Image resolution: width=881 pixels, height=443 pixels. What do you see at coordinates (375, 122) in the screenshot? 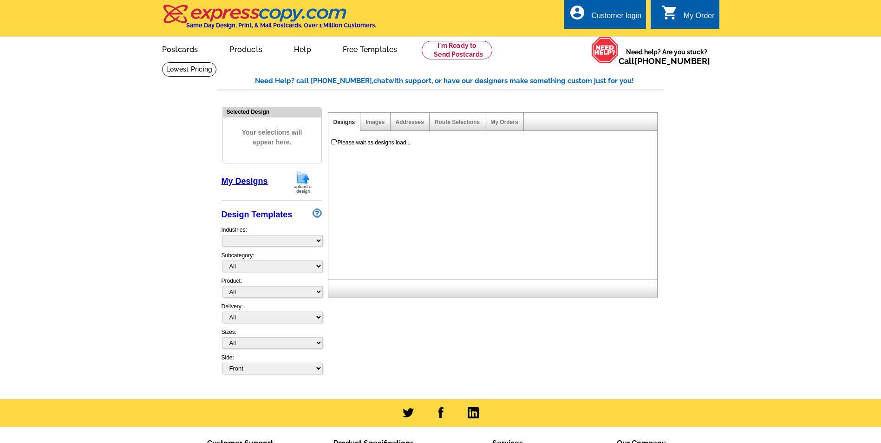
I see `a: Images` at bounding box center [375, 122].